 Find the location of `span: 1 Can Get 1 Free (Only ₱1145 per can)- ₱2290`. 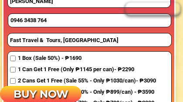

span: 1 Can Get 1 Free (Only ₱1145 per can)- ₱2290 is located at coordinates (87, 70).